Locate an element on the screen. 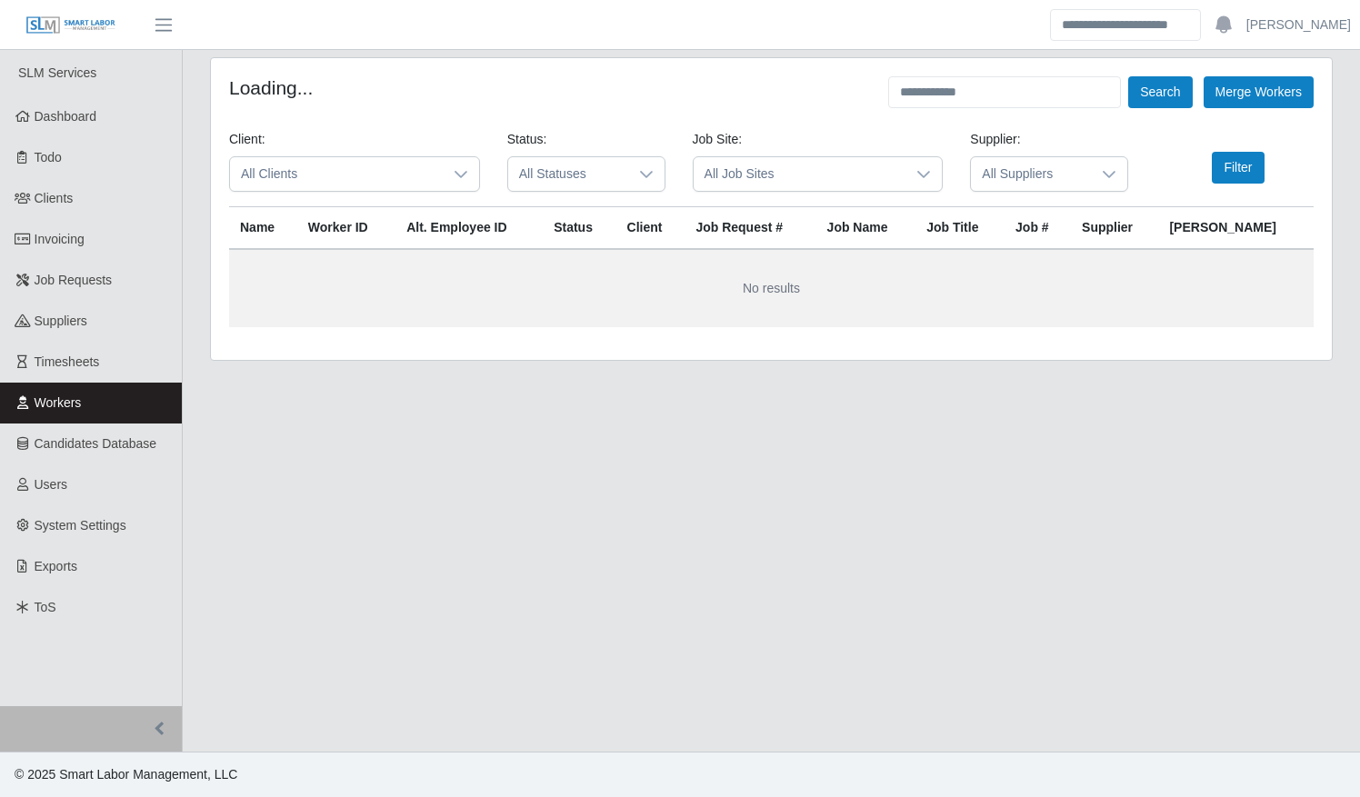 This screenshot has width=1360, height=797. label: Client: is located at coordinates (247, 139).